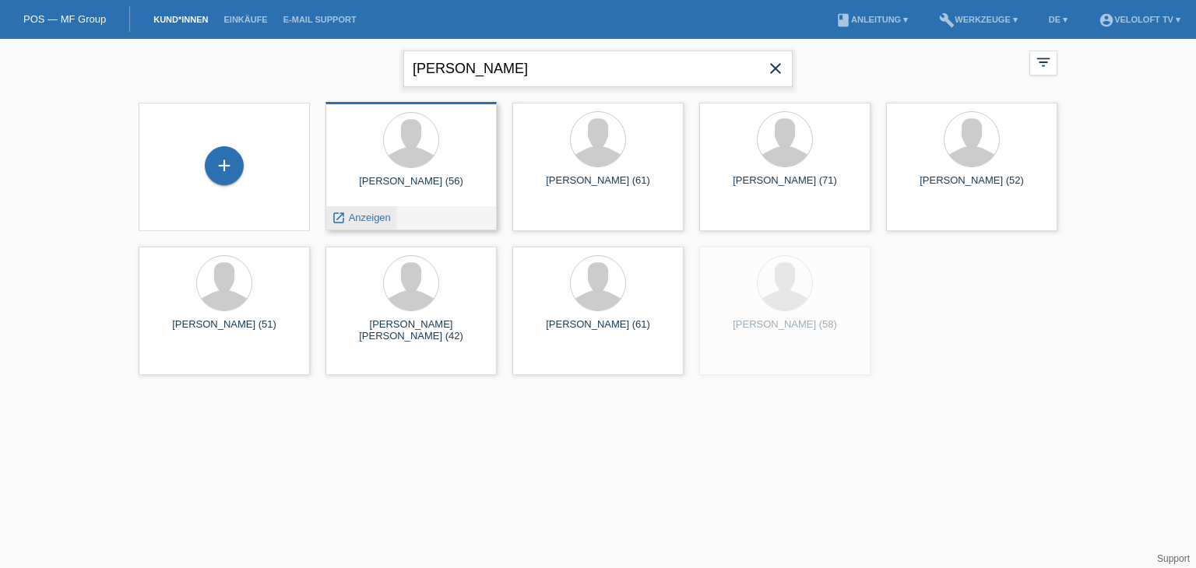 The height and width of the screenshot is (568, 1196). I want to click on a: E-Mail Support, so click(320, 19).